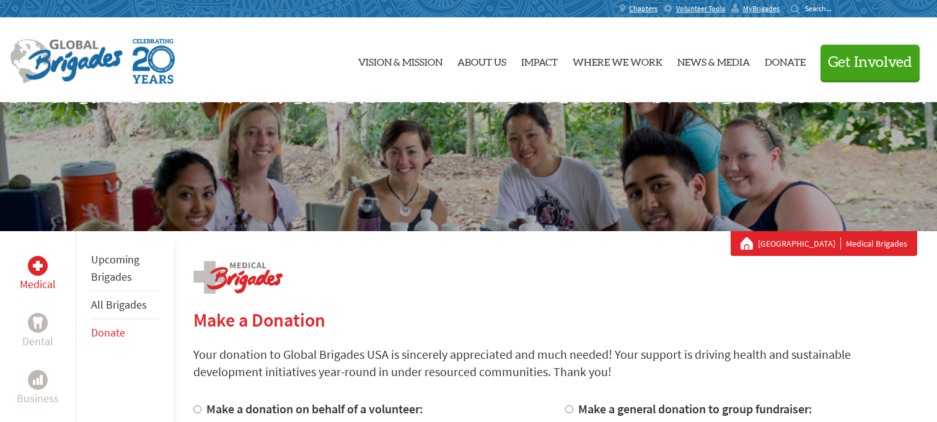 Image resolution: width=937 pixels, height=422 pixels. I want to click on img: Global Brigades Logo, so click(66, 61).